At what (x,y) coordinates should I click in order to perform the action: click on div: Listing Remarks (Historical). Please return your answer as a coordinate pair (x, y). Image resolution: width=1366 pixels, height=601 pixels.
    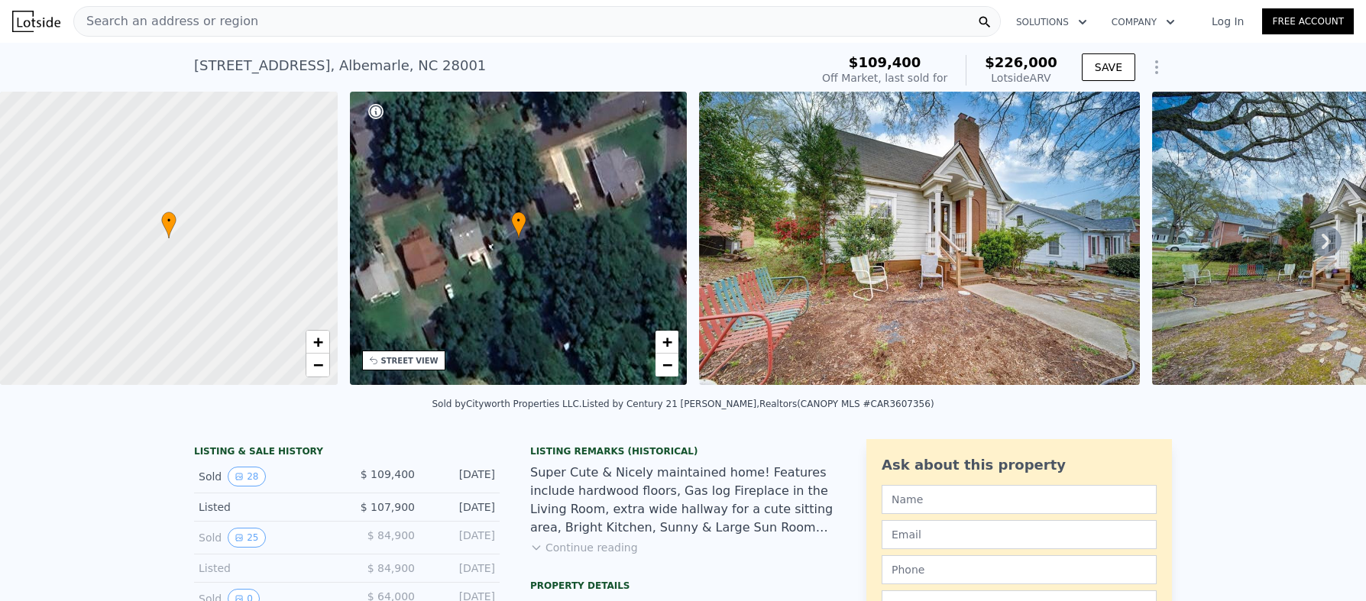
    Looking at the image, I should click on (683, 452).